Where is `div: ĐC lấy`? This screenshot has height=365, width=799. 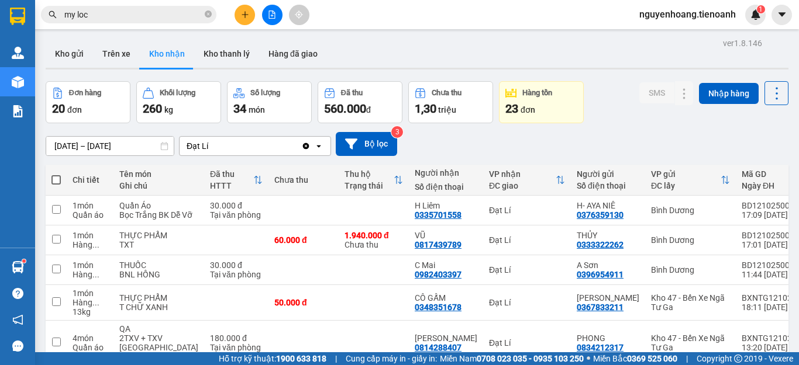
div: ĐC lấy is located at coordinates (685, 186).